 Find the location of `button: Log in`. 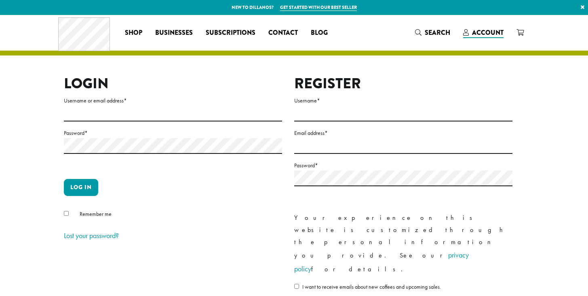

button: Log in is located at coordinates (81, 187).